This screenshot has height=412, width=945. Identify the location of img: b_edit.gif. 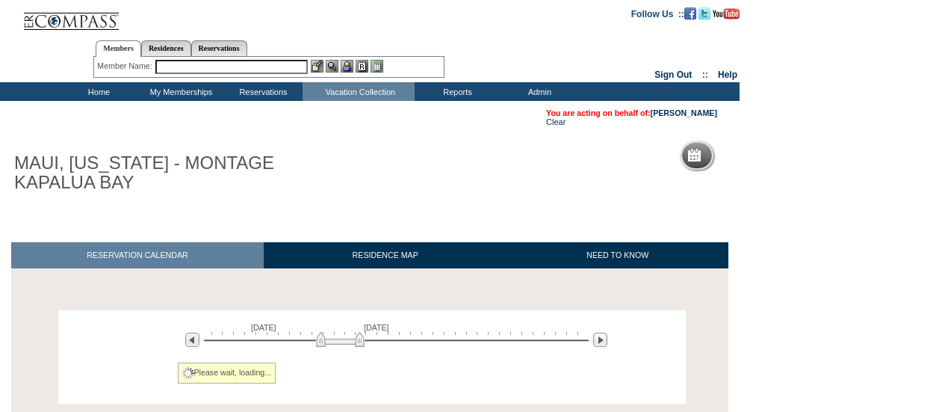
(317, 66).